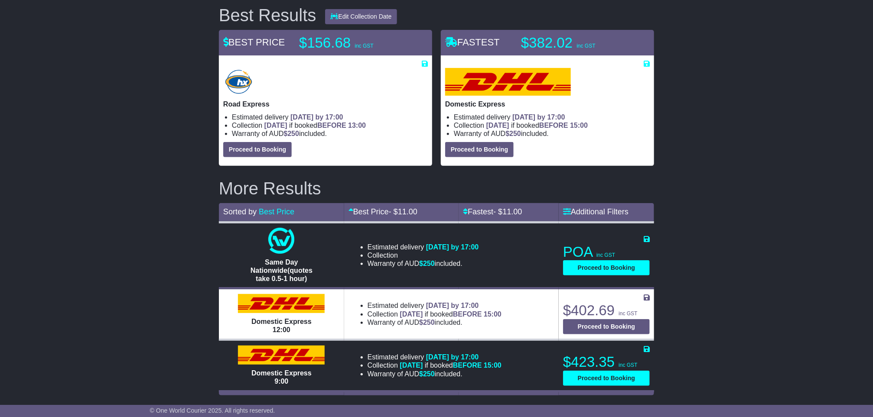 The width and height of the screenshot is (873, 417). Describe the element at coordinates (492, 212) in the screenshot. I see `a: Fastest- $11.00` at that location.